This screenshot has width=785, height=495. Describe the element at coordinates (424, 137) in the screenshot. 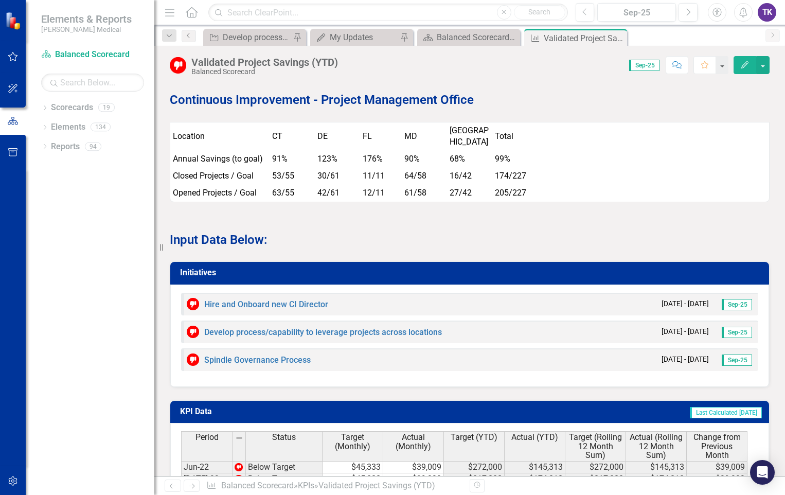

I see `td: MD` at that location.